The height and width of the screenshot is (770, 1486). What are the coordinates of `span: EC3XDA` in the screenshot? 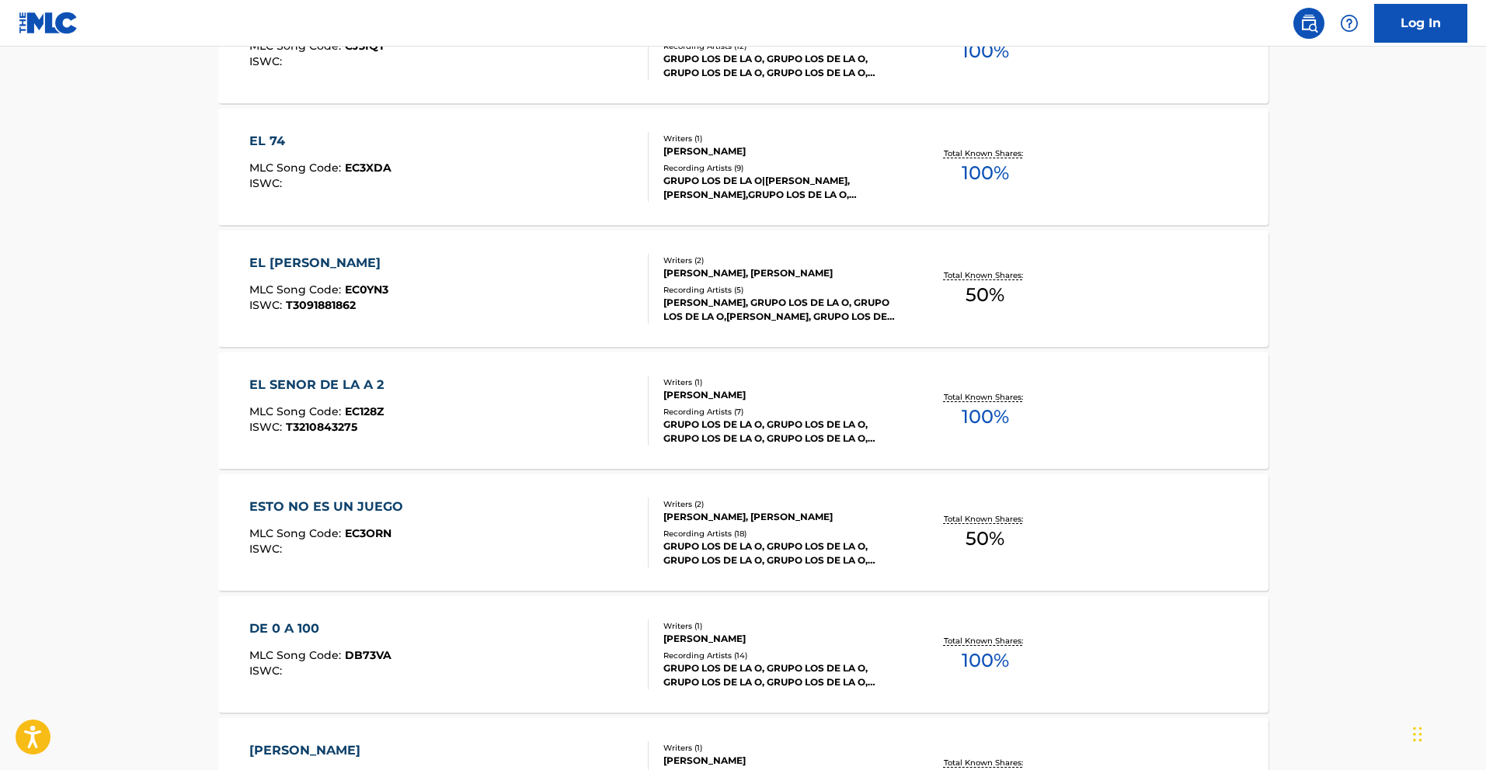 It's located at (368, 168).